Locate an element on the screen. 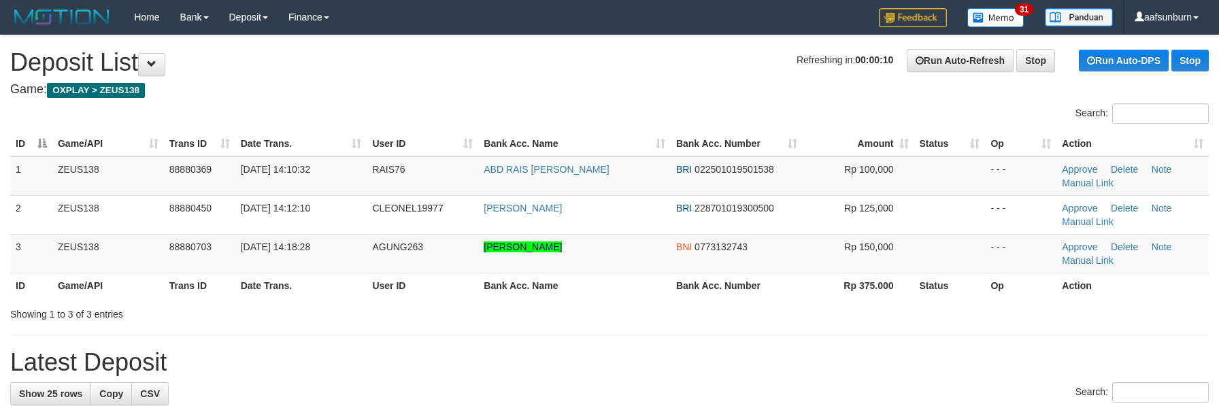 The width and height of the screenshot is (1219, 406). span: Rp 100,000 is located at coordinates (868, 169).